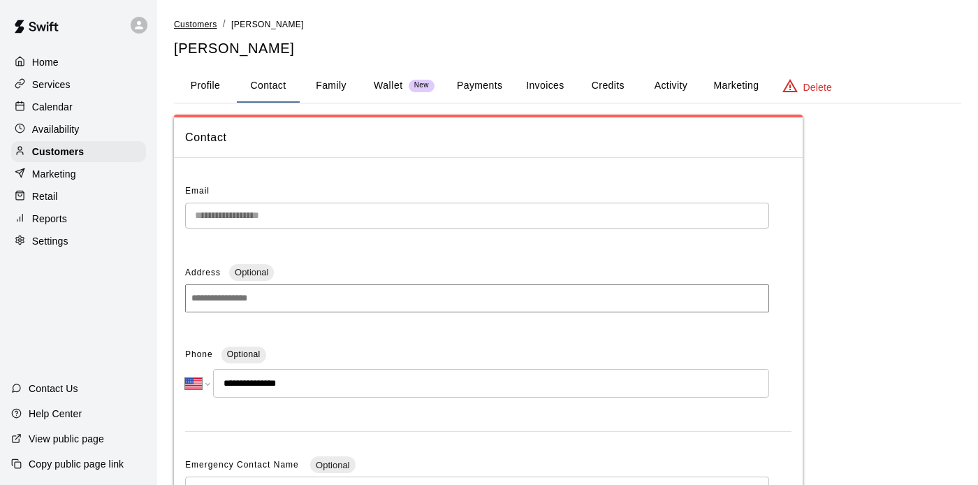 This screenshot has width=978, height=485. I want to click on div: Services, so click(78, 84).